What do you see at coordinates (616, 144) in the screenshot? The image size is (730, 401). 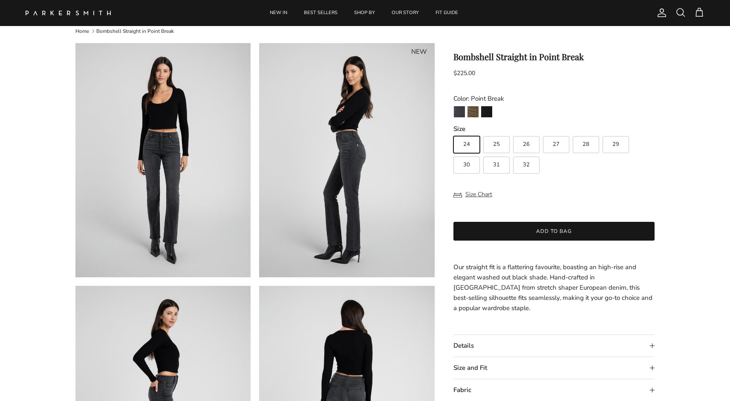 I see `span: 29` at bounding box center [616, 144].